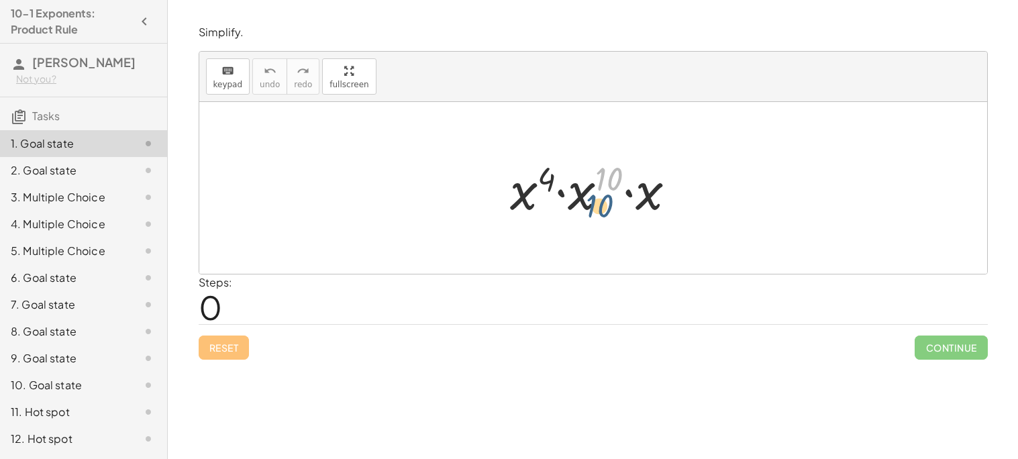 The height and width of the screenshot is (459, 1018). Describe the element at coordinates (228, 77) in the screenshot. I see `button: keyboardkeypad` at that location.